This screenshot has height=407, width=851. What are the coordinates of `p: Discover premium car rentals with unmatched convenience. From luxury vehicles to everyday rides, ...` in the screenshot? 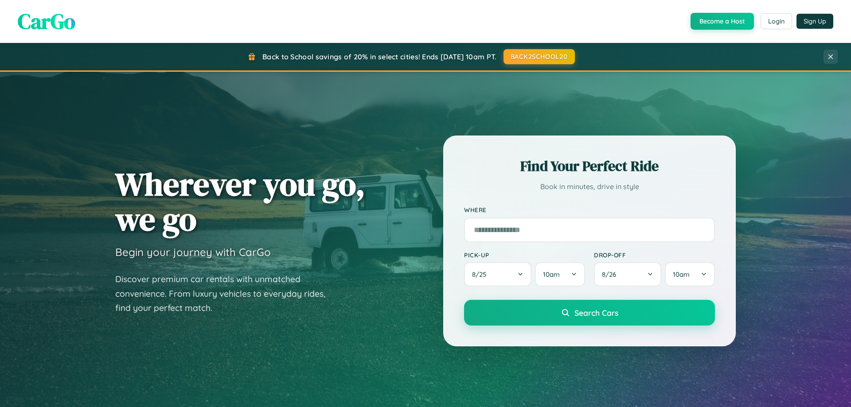 It's located at (226, 294).